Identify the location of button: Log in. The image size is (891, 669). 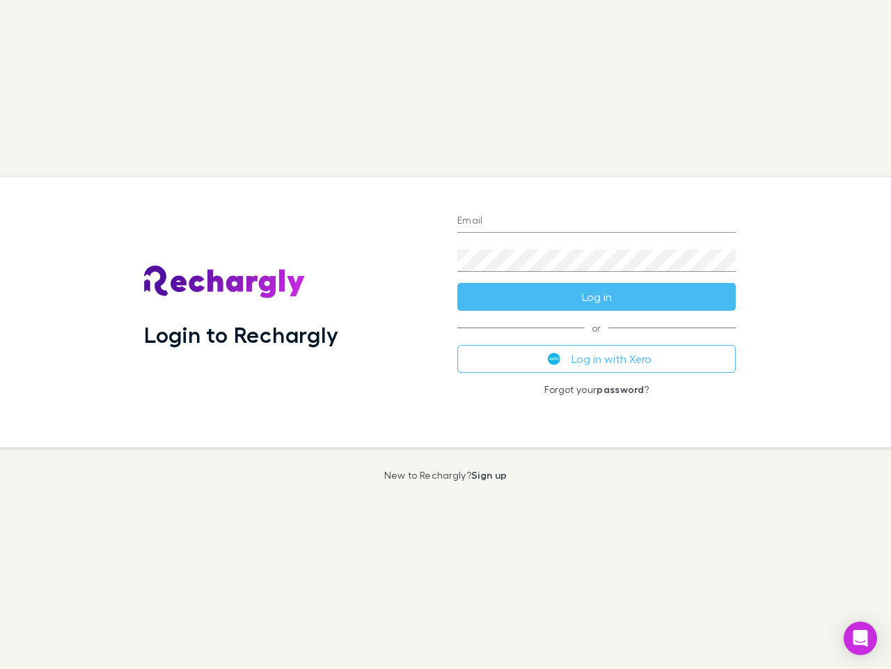
(597, 297).